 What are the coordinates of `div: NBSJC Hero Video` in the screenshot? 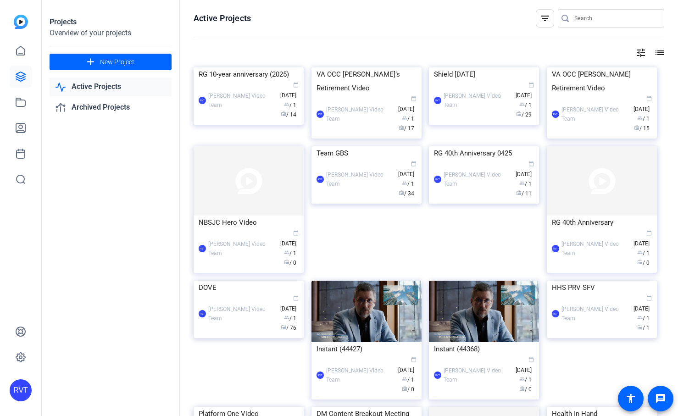 It's located at (249, 223).